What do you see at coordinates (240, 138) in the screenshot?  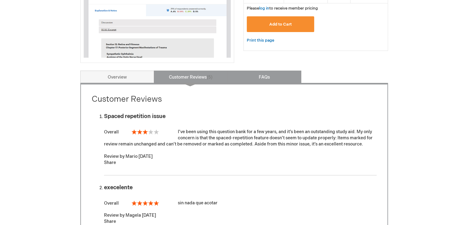 I see `div: I’ve been using this question bank for a few years, and it’s been an outstanding study aid. My on...` at bounding box center [240, 138].